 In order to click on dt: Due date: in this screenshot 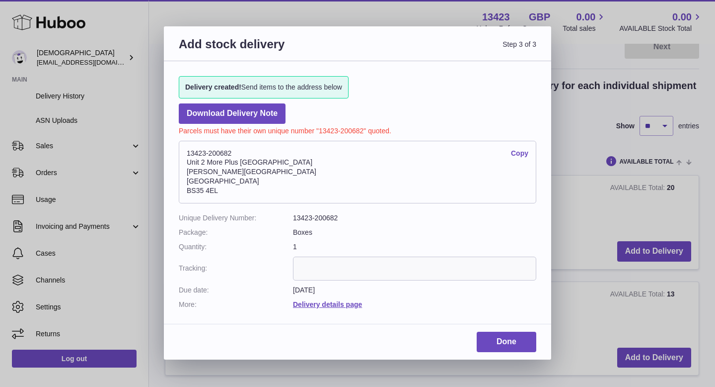, I will do `click(236, 290)`.